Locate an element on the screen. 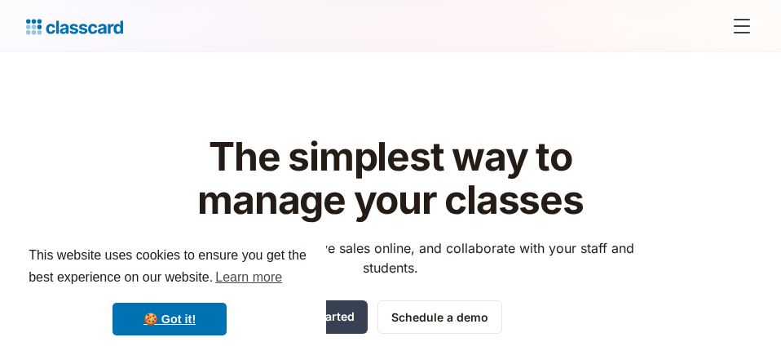 Image resolution: width=781 pixels, height=364 pixels. div: cookieconsent is located at coordinates (170, 290).